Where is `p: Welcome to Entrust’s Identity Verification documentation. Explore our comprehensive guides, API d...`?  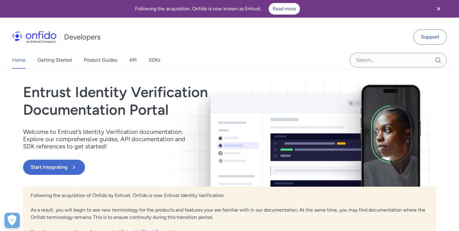 p: Welcome to Entrust’s Identity Verification documentation. Explore our comprehensive guides, API d... is located at coordinates (108, 139).